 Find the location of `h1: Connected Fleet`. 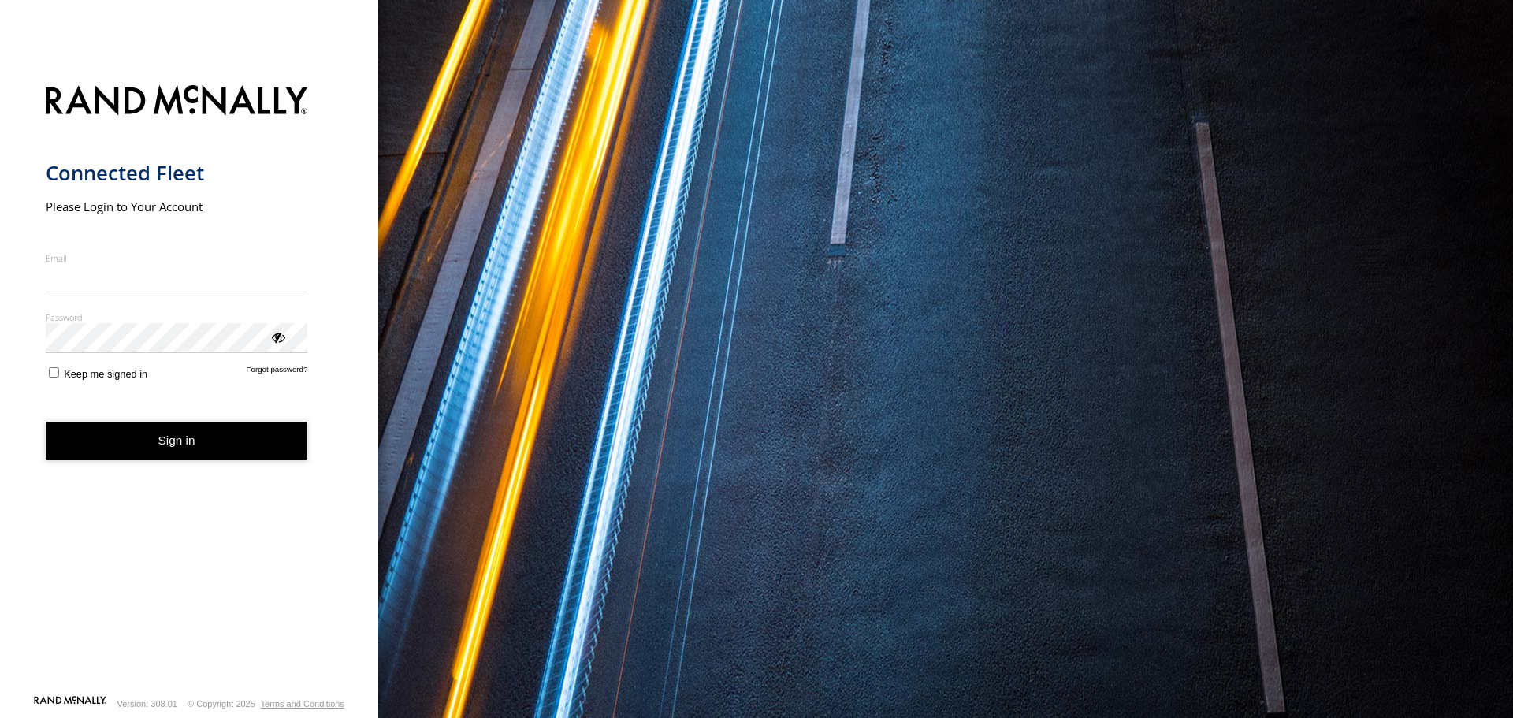

h1: Connected Fleet is located at coordinates (176, 173).